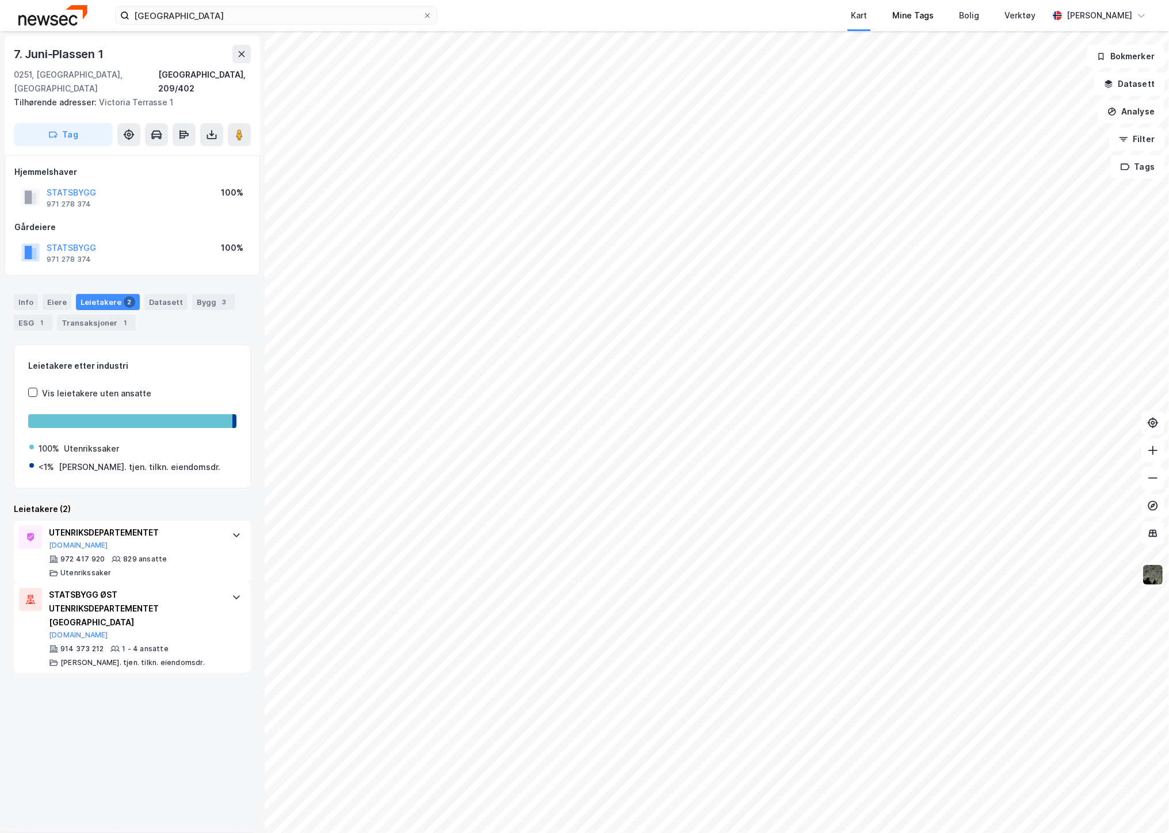 The width and height of the screenshot is (1169, 833). I want to click on div: Datasett, so click(166, 302).